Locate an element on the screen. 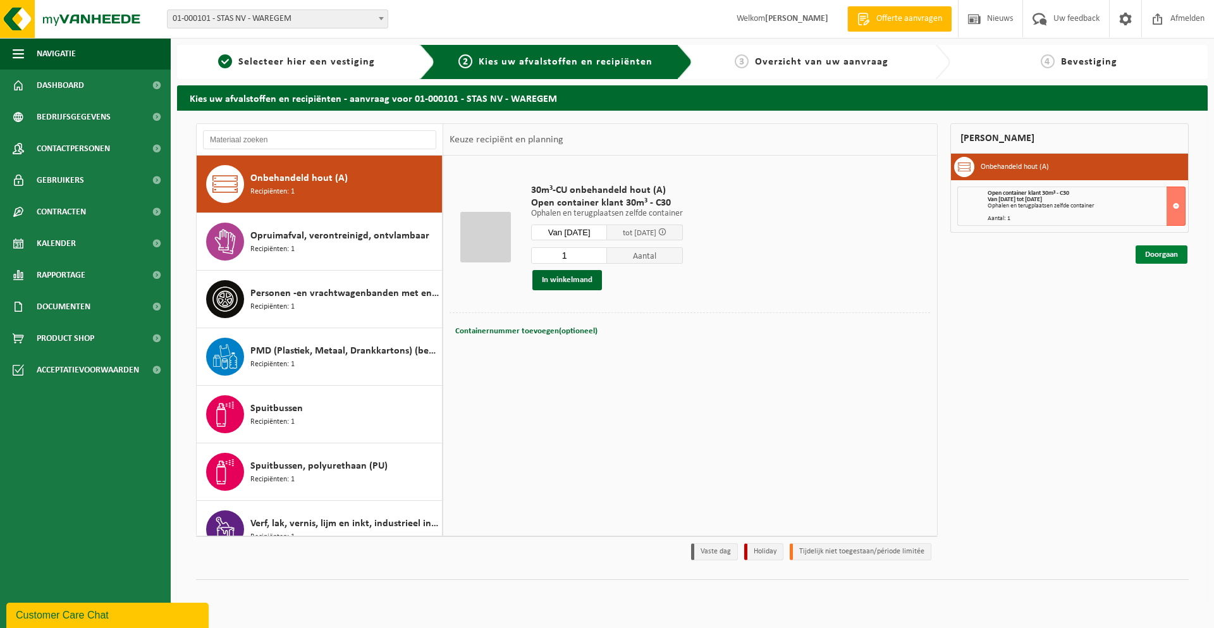  div: Ophalen en terugplaatsen zelfde container is located at coordinates (1086, 206).